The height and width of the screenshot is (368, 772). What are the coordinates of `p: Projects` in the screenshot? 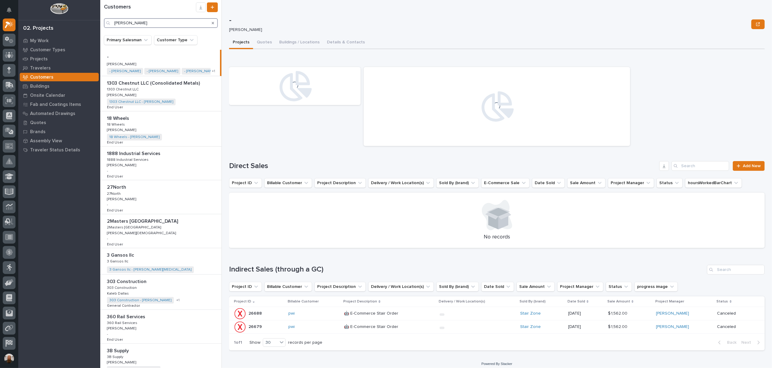 It's located at (39, 59).